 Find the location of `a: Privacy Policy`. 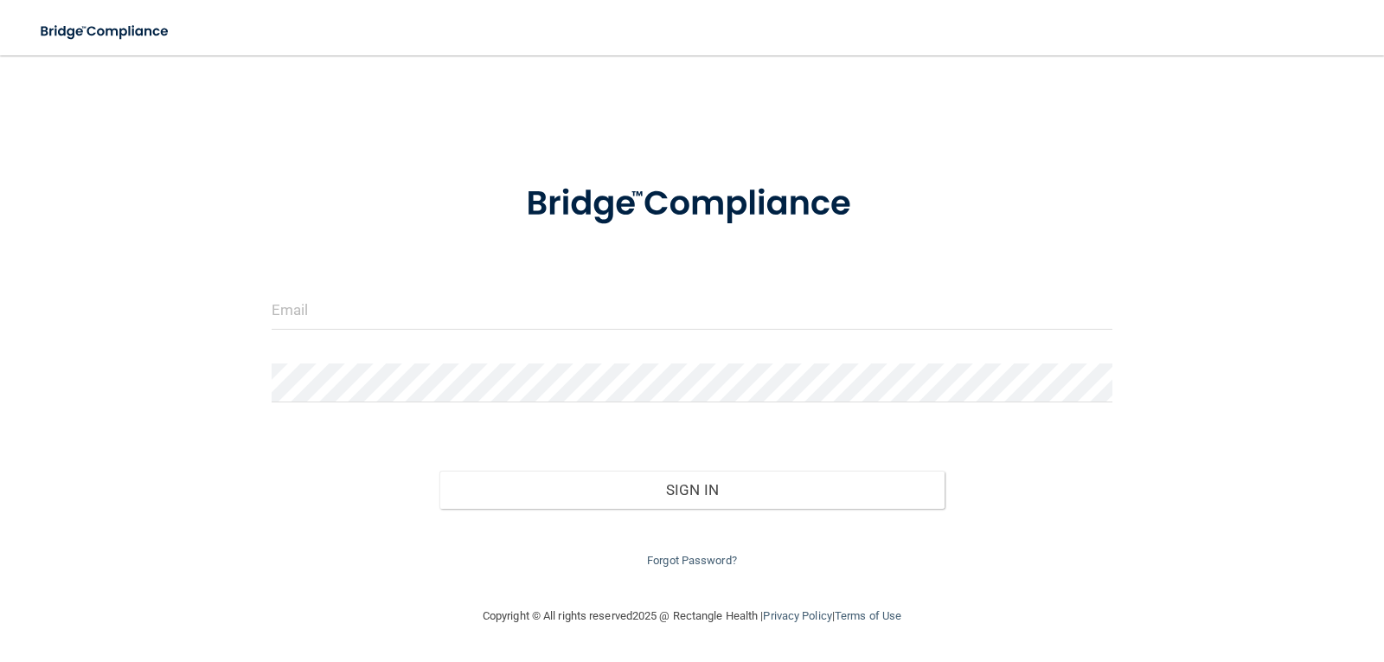

a: Privacy Policy is located at coordinates (797, 615).